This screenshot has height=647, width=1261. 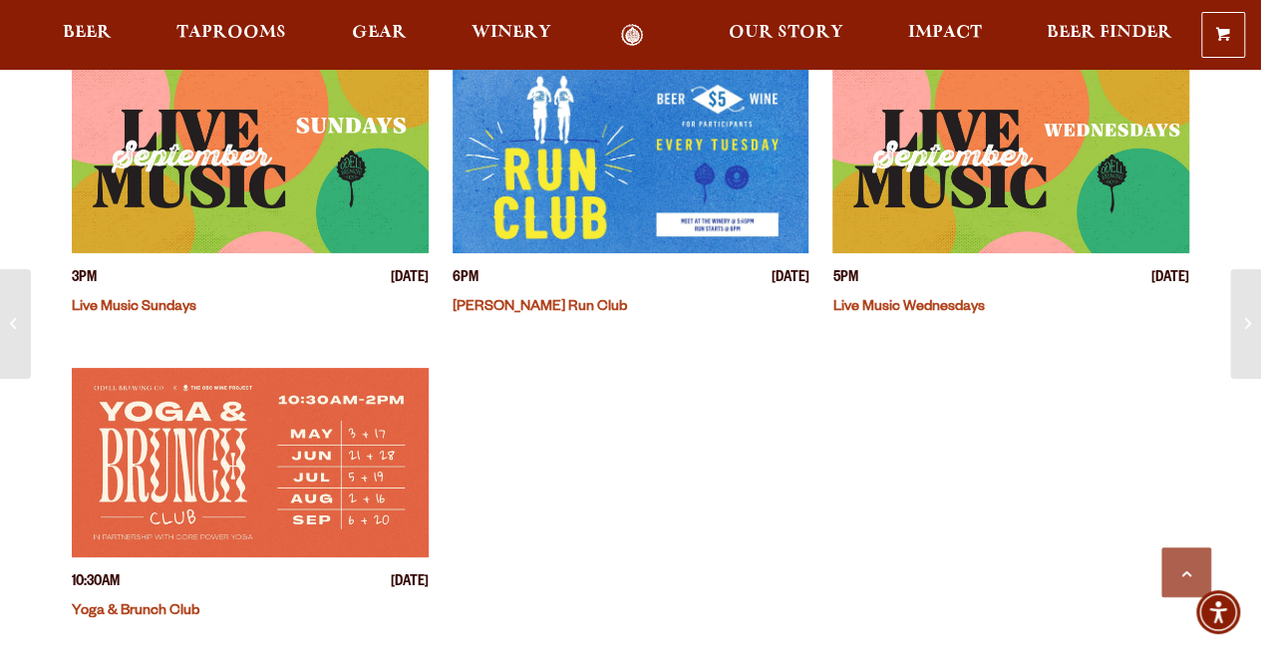 What do you see at coordinates (632, 35) in the screenshot?
I see `a: Odell Home` at bounding box center [632, 35].